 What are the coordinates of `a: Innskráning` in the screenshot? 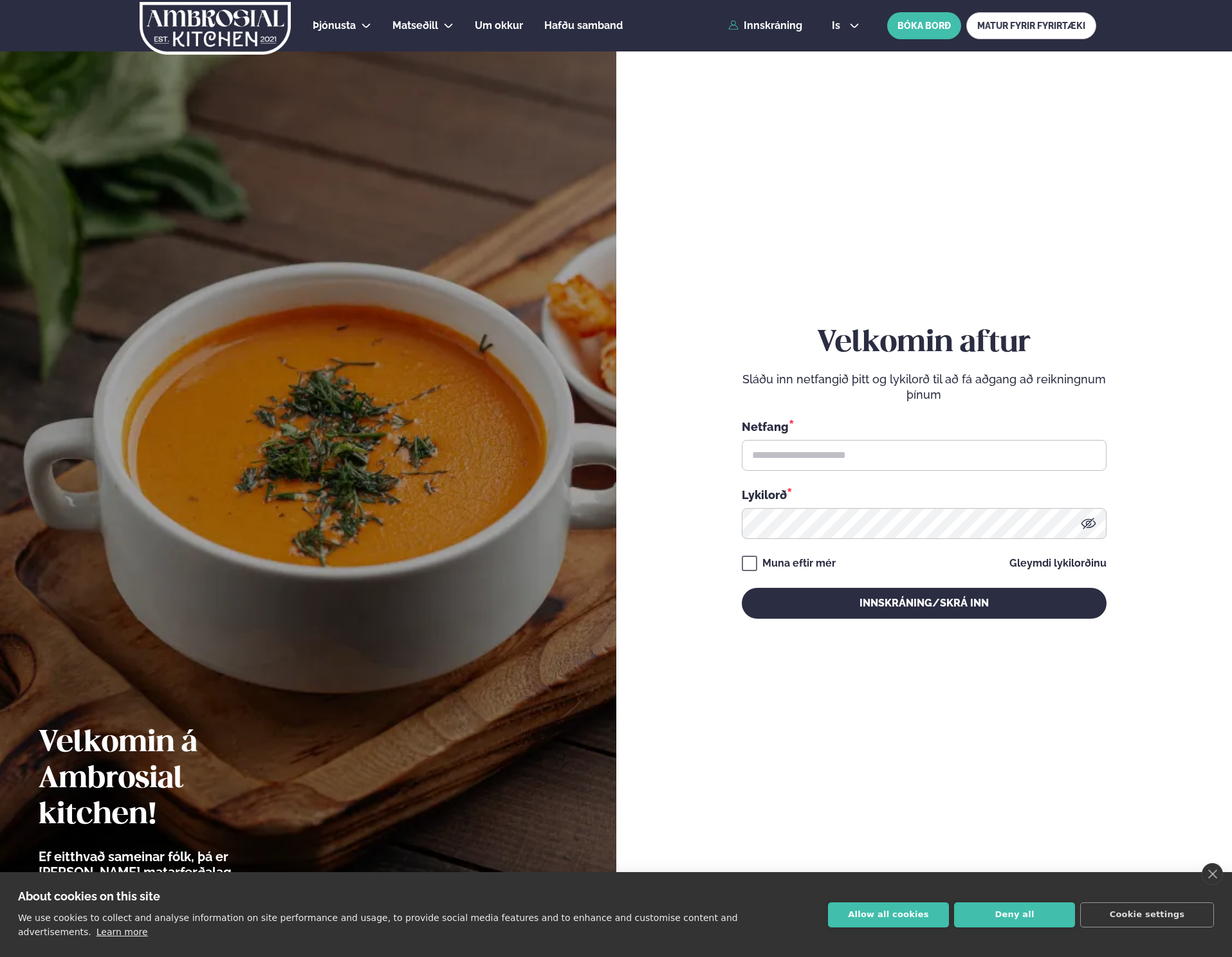 It's located at (765, 26).